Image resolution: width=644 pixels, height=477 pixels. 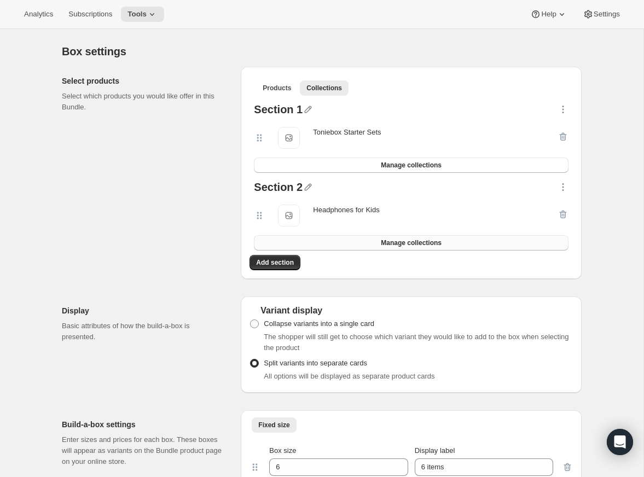 I want to click on div: Variant display, so click(x=411, y=311).